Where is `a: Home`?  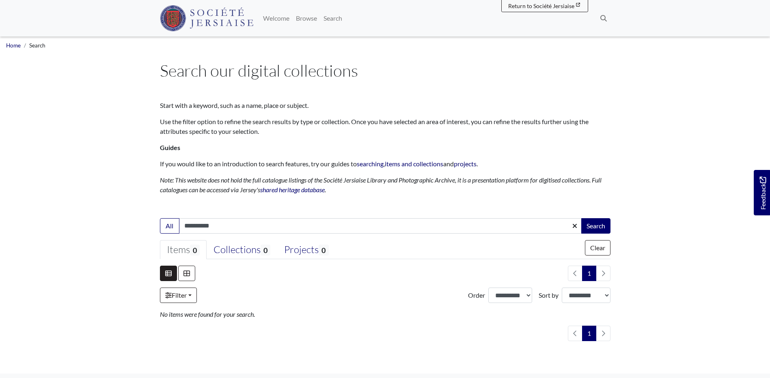
a: Home is located at coordinates (13, 45).